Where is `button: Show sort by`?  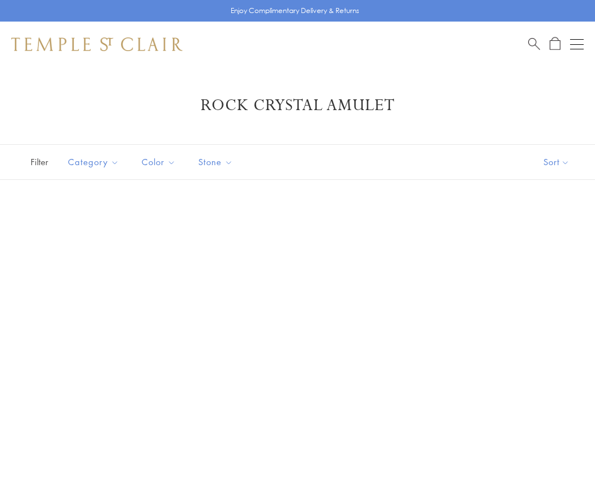 button: Show sort by is located at coordinates (557, 162).